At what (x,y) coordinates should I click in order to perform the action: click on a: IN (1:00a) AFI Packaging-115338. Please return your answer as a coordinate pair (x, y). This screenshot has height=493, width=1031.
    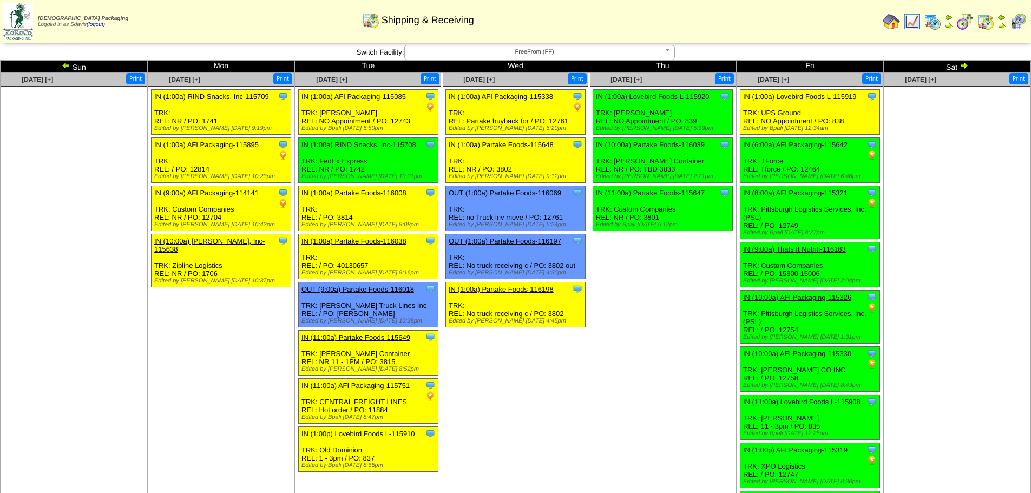
    Looking at the image, I should click on (501, 96).